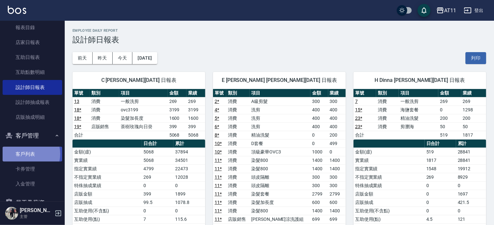 This screenshot has height=225, width=494. Describe the element at coordinates (450, 127) in the screenshot. I see `td: 50` at that location.